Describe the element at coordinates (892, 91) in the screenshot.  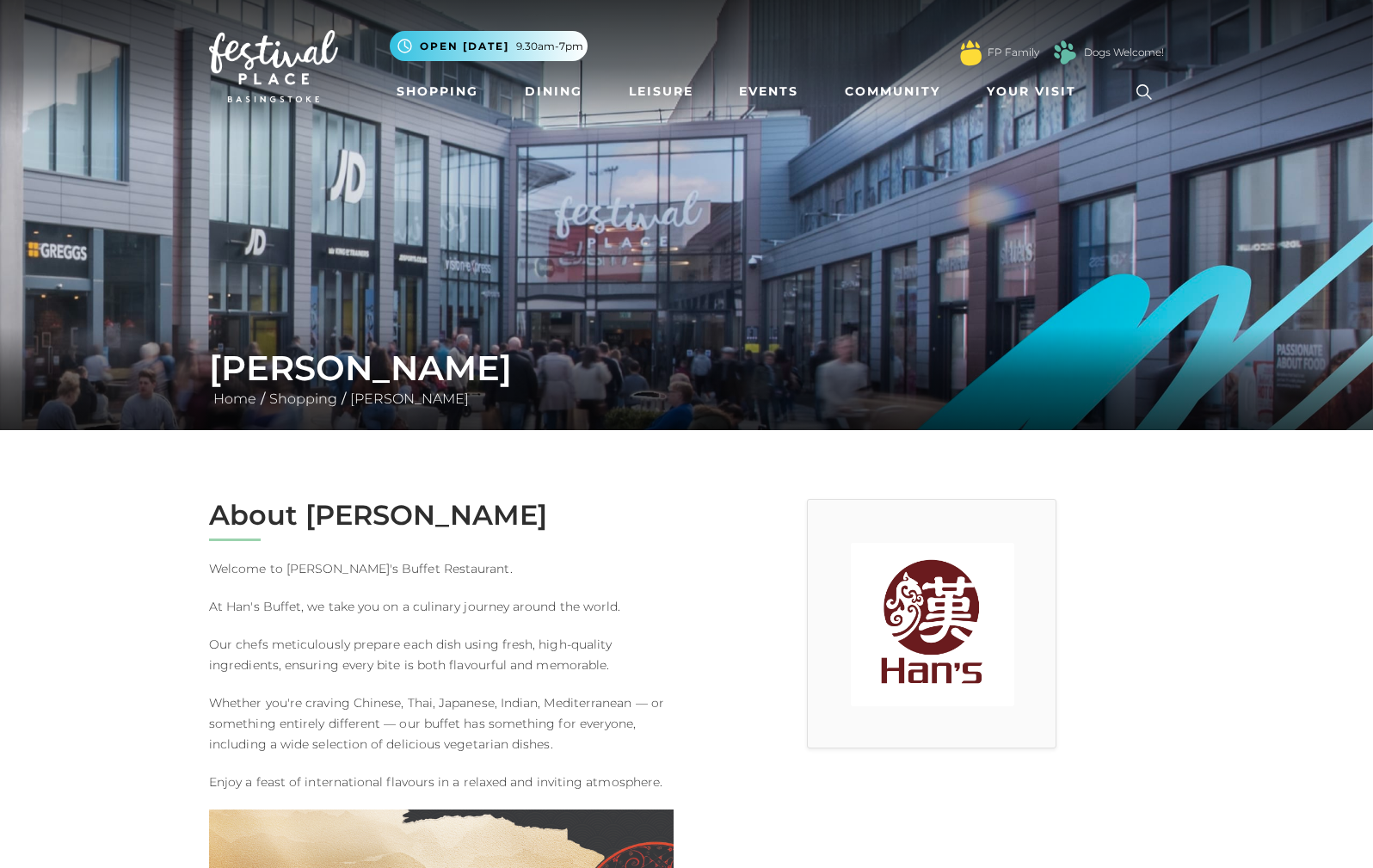
I see `a: Community` at that location.